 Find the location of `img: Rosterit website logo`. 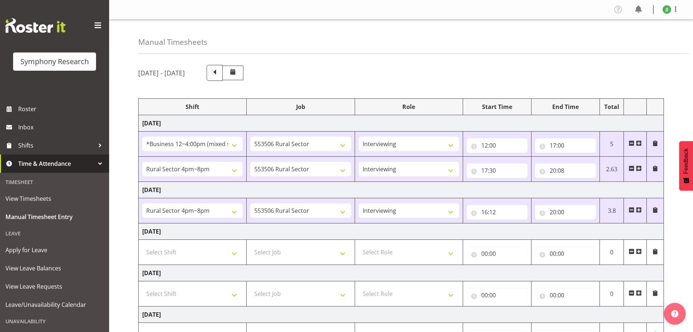

img: Rosterit website logo is located at coordinates (35, 25).